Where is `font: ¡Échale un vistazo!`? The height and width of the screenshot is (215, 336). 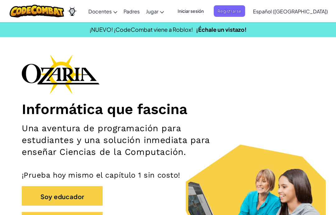
font: ¡Échale un vistazo! is located at coordinates (221, 29).